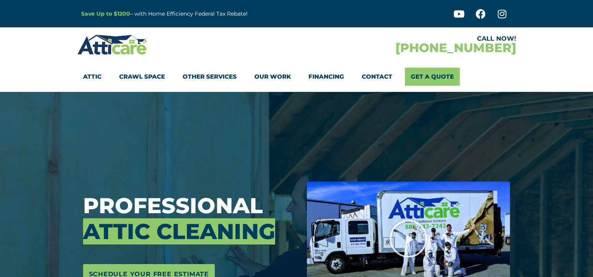 This screenshot has height=277, width=593. What do you see at coordinates (377, 77) in the screenshot?
I see `a: Contact` at bounding box center [377, 77].